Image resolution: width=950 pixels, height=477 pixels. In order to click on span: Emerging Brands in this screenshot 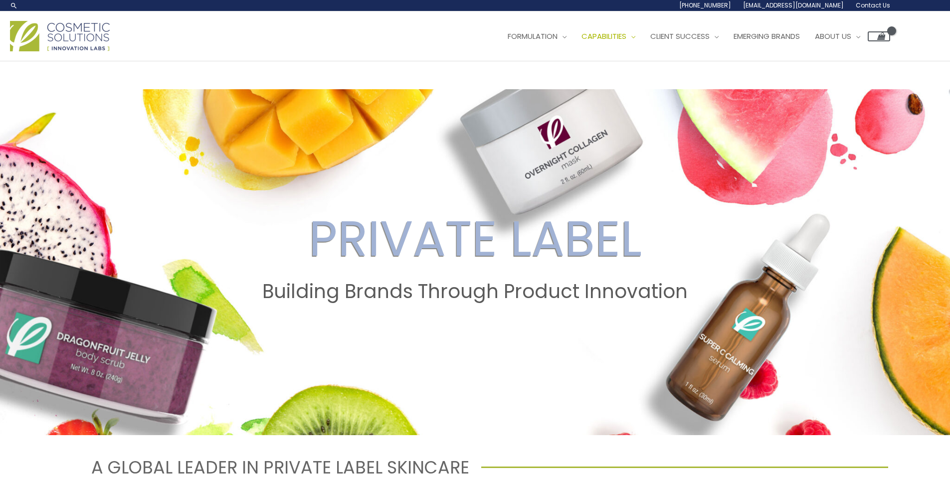, I will do `click(766, 36)`.